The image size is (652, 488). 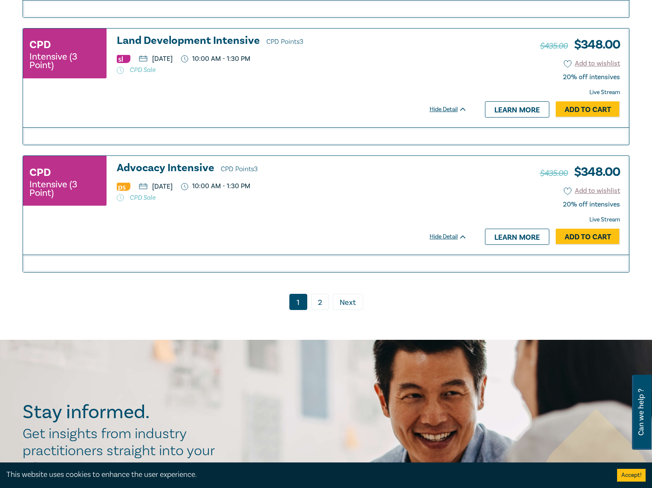 I want to click on h2: Stay informed., so click(x=123, y=413).